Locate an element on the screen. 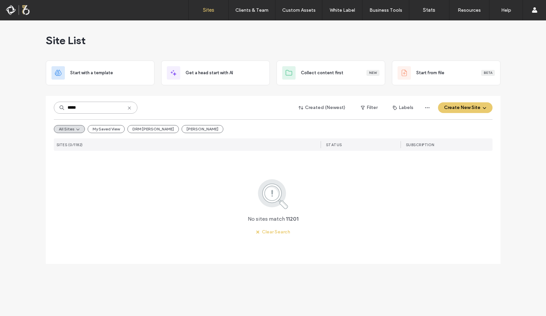  label: Help is located at coordinates (506, 10).